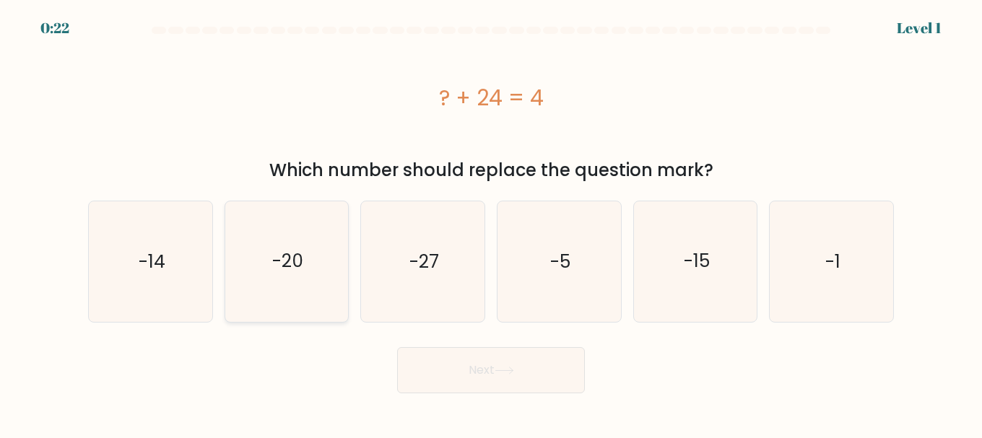 Image resolution: width=982 pixels, height=438 pixels. What do you see at coordinates (697, 261) in the screenshot?
I see `text: -15` at bounding box center [697, 261].